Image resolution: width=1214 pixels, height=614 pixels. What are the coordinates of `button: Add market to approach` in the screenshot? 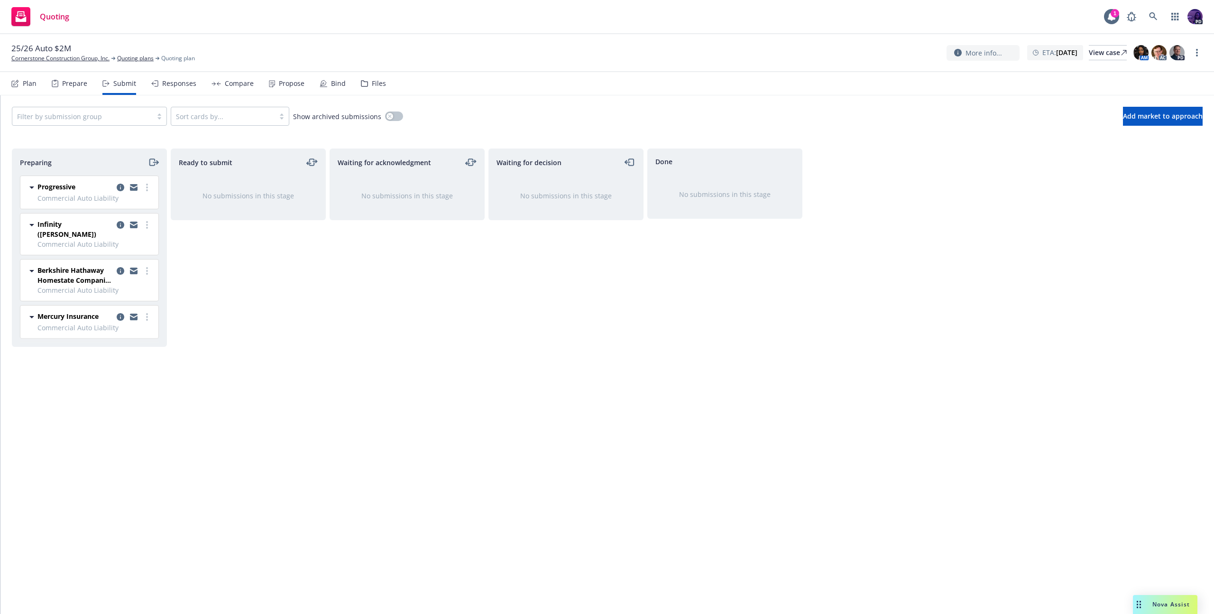 It's located at (1163, 116).